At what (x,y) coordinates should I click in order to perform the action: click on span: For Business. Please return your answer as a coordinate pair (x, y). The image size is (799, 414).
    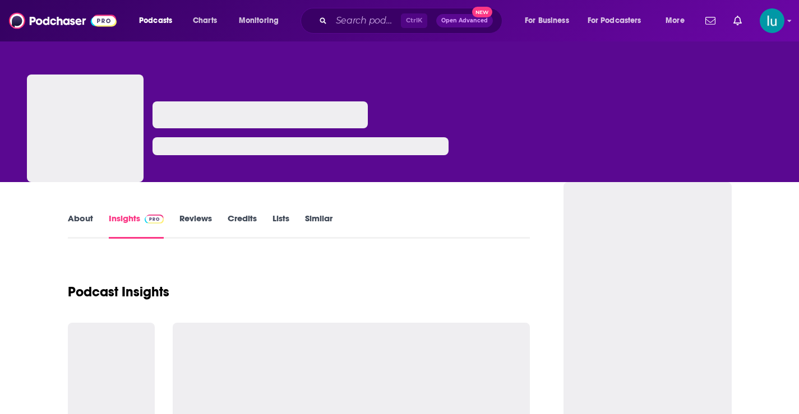
    Looking at the image, I should click on (546, 21).